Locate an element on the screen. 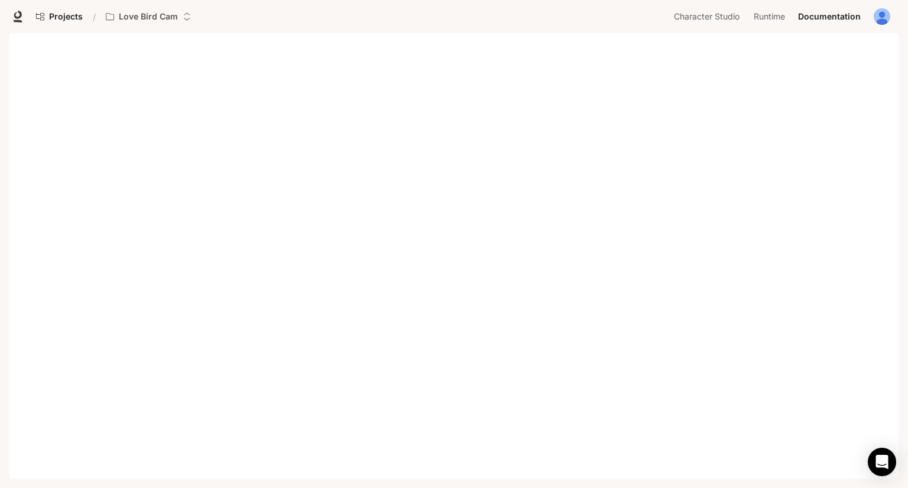 Image resolution: width=908 pixels, height=488 pixels. p: Love Bird Cam is located at coordinates (148, 17).